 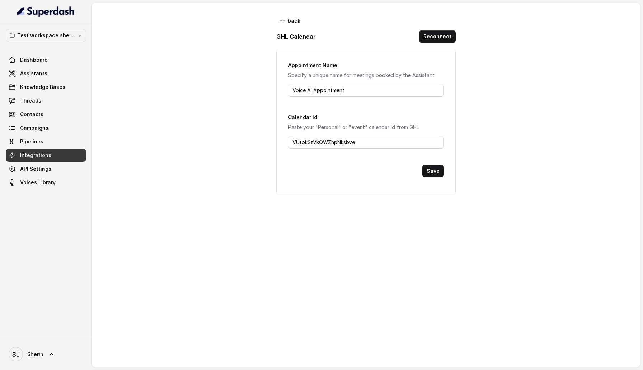 What do you see at coordinates (46, 36) in the screenshot?
I see `button: Test workspace sherin - limits of workspace naming` at bounding box center [46, 36].